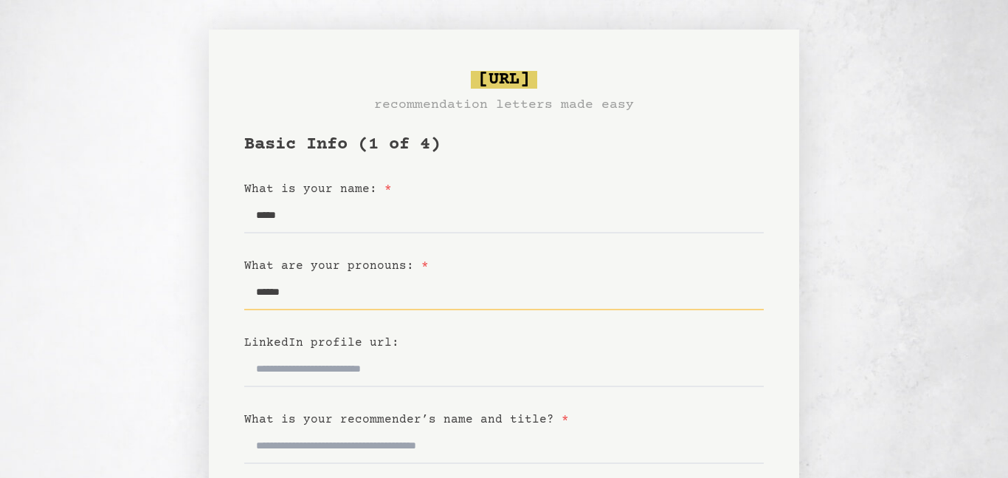  I want to click on label: LinkedIn profile url:, so click(322, 342).